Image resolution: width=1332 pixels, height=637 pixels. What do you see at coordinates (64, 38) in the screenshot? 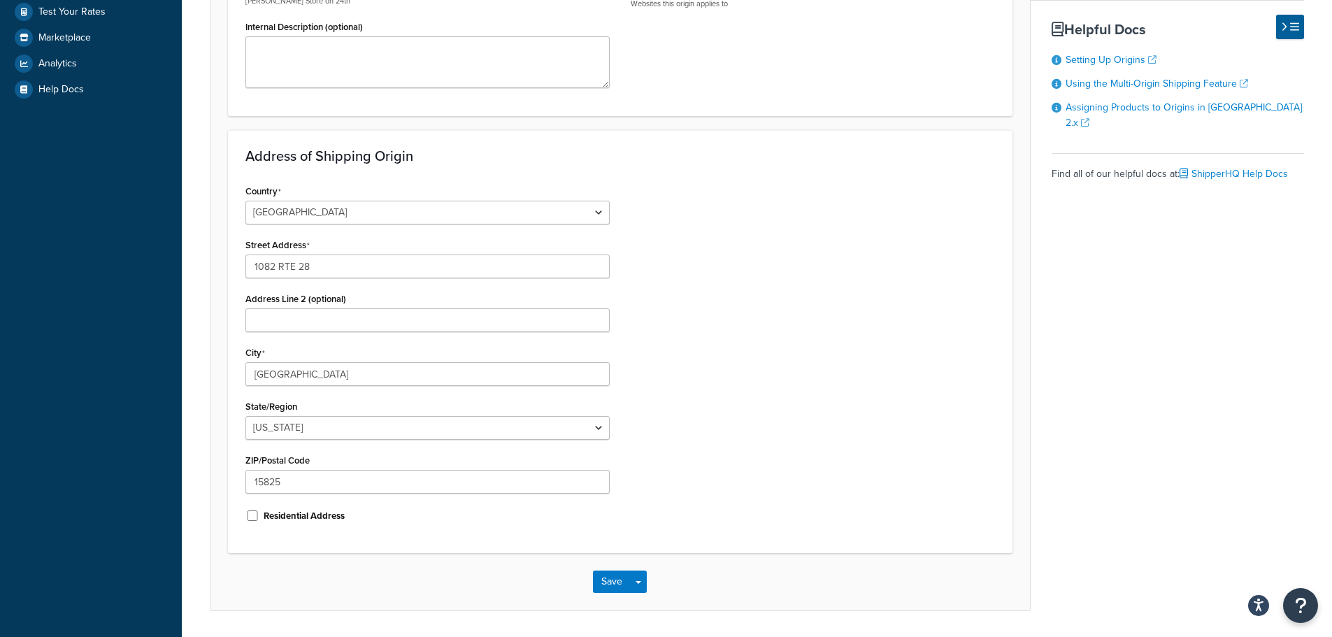
I see `span: Marketplace` at bounding box center [64, 38].